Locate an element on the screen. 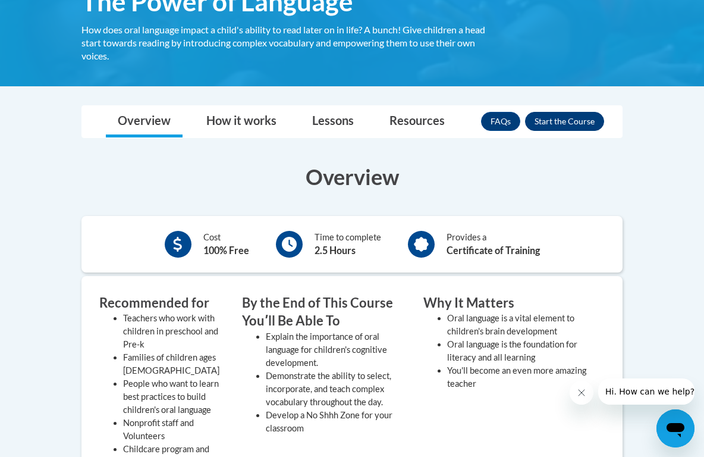 This screenshot has height=457, width=704. li: Explain the importance of oral language for children's cognitive development. is located at coordinates (335, 350).